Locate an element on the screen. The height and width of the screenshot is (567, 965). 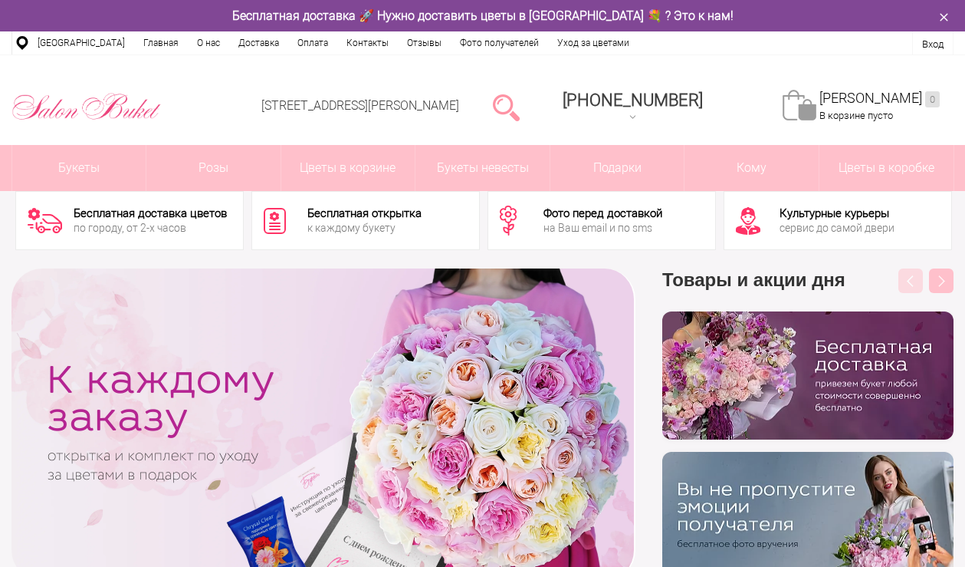
a: Отзывы is located at coordinates (424, 43).